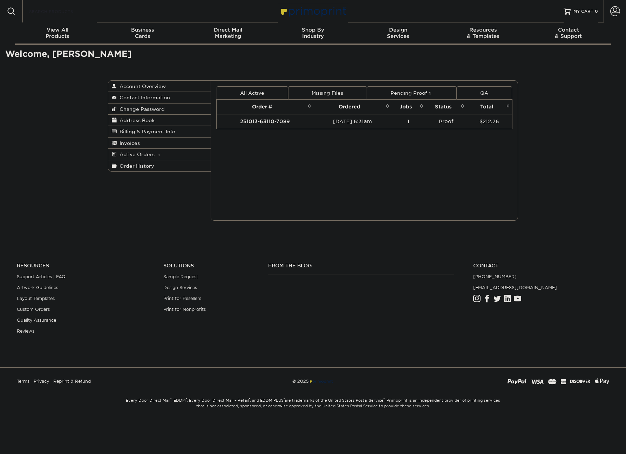 The width and height of the screenshot is (626, 454). Describe the element at coordinates (485, 93) in the screenshot. I see `a: QA` at that location.